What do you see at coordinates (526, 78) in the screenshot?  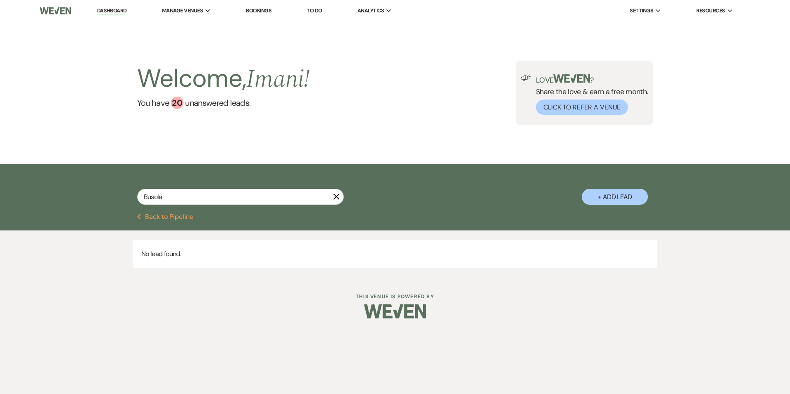 I see `img: loud-speaker-illustration.svg` at bounding box center [526, 78].